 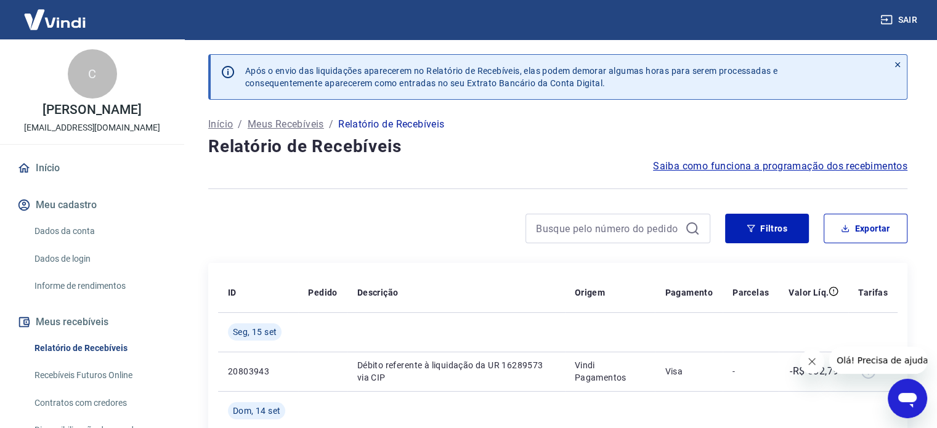 What do you see at coordinates (780, 166) in the screenshot?
I see `span: Saiba como funciona a programação dos recebimentos` at bounding box center [780, 166].